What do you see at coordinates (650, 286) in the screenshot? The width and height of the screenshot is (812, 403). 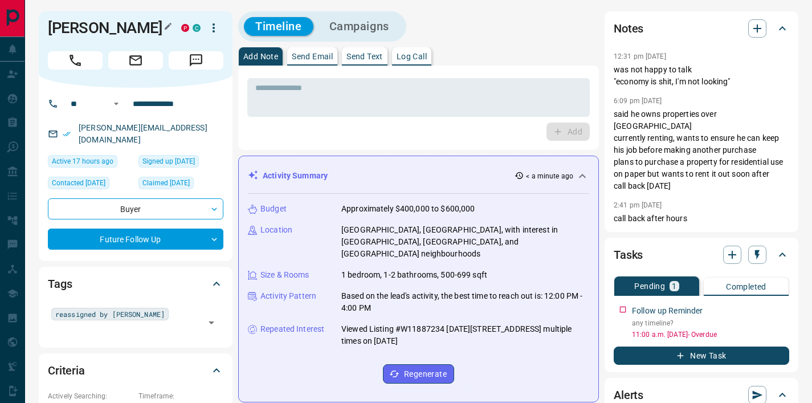 I see `p: Pending` at bounding box center [650, 286].